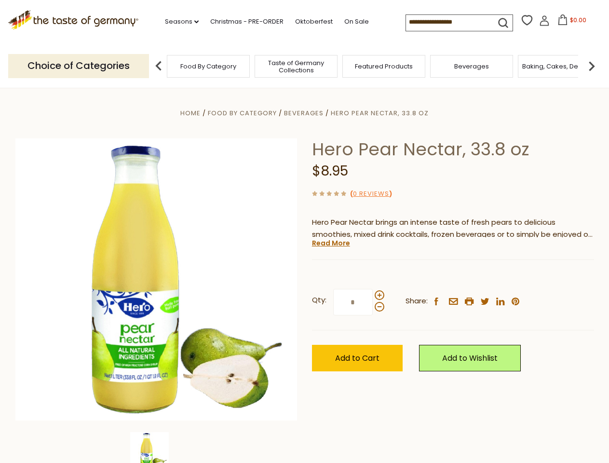 The height and width of the screenshot is (463, 609). I want to click on a: Read More, so click(331, 243).